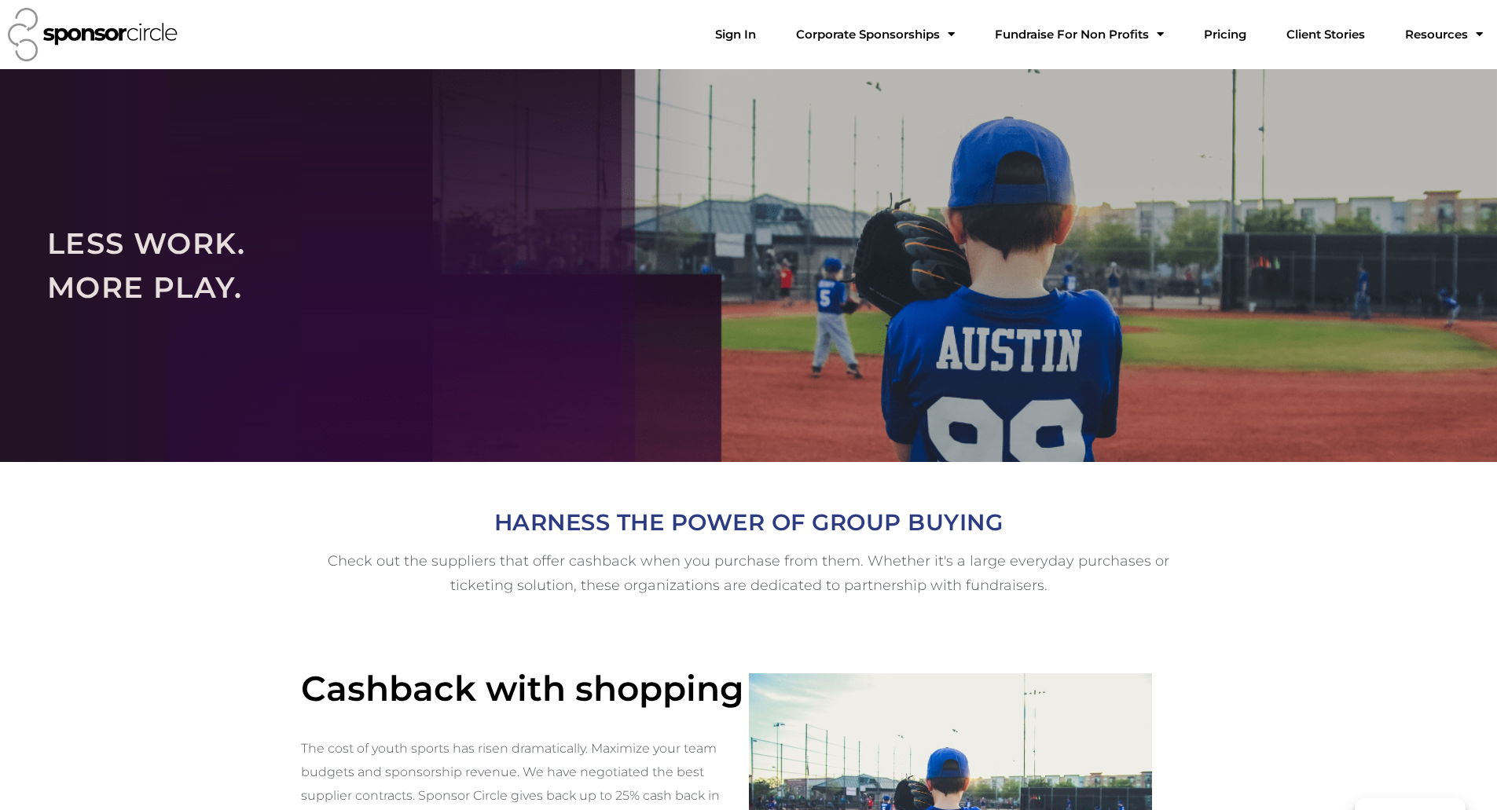 The height and width of the screenshot is (810, 1497). What do you see at coordinates (736, 35) in the screenshot?
I see `a: Sign In` at bounding box center [736, 35].